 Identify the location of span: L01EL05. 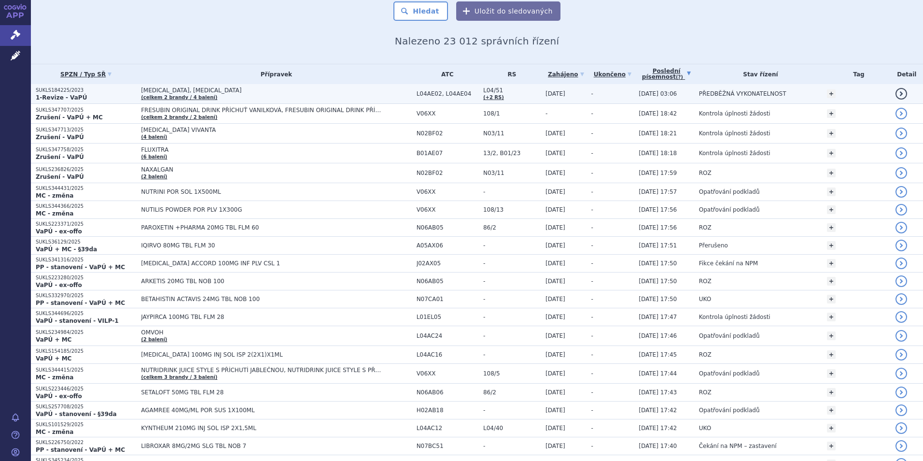
(448, 317).